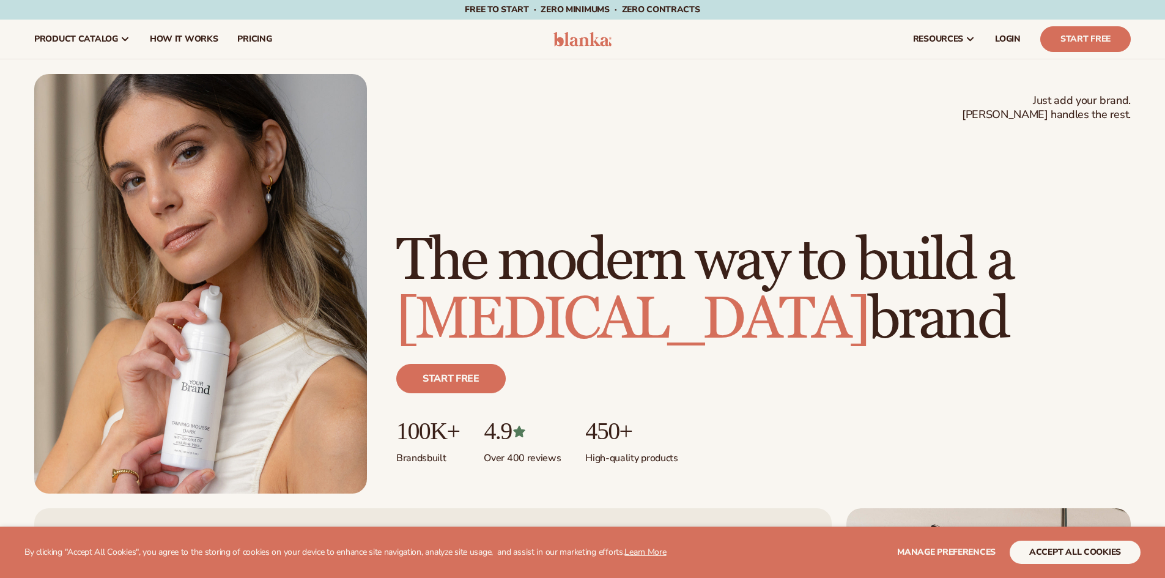  Describe the element at coordinates (522, 454) in the screenshot. I see `p: Over 400 reviews` at that location.